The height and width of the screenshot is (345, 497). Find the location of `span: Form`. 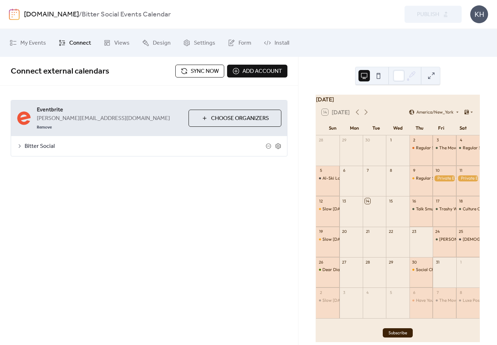

span: Form is located at coordinates (245, 43).